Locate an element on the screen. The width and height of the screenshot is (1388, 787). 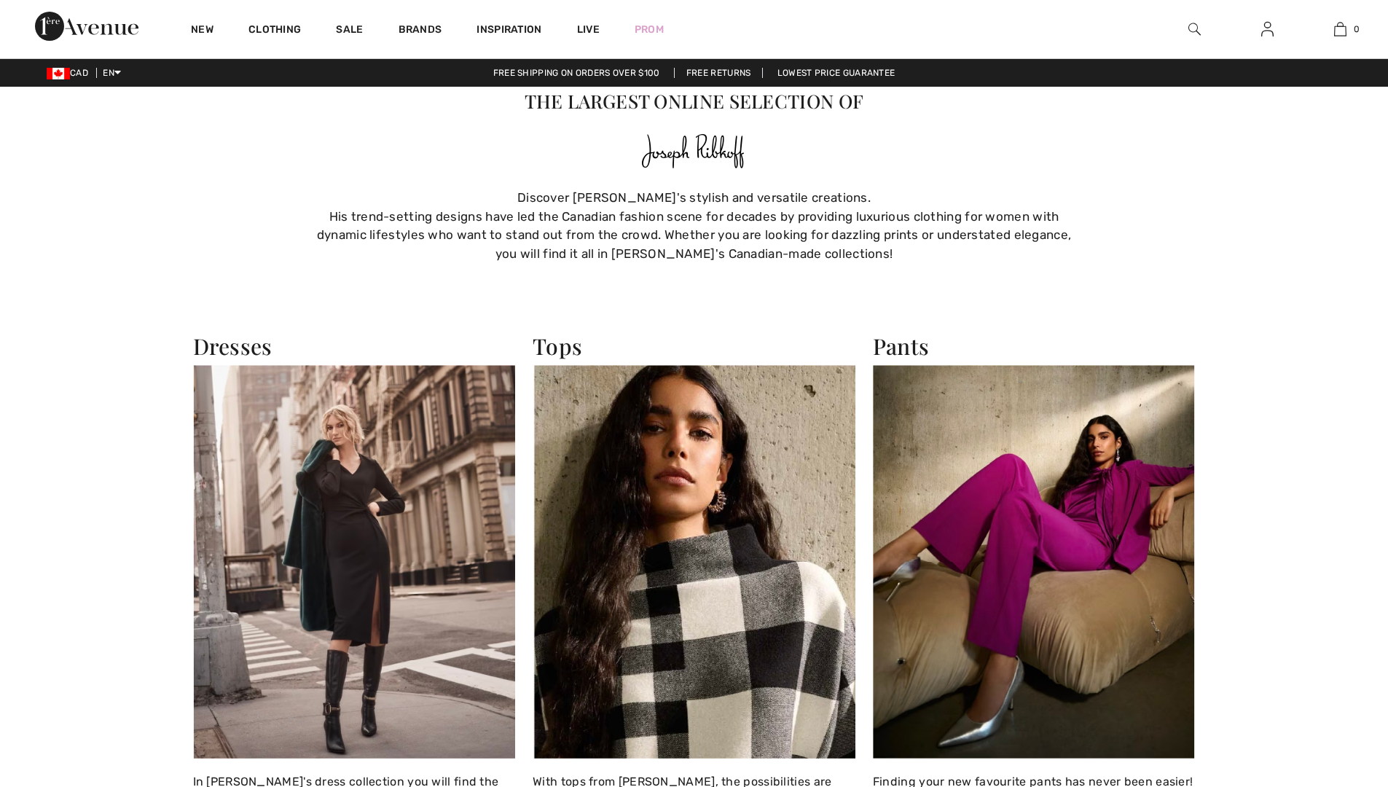
h2: Tops is located at coordinates (694, 346).